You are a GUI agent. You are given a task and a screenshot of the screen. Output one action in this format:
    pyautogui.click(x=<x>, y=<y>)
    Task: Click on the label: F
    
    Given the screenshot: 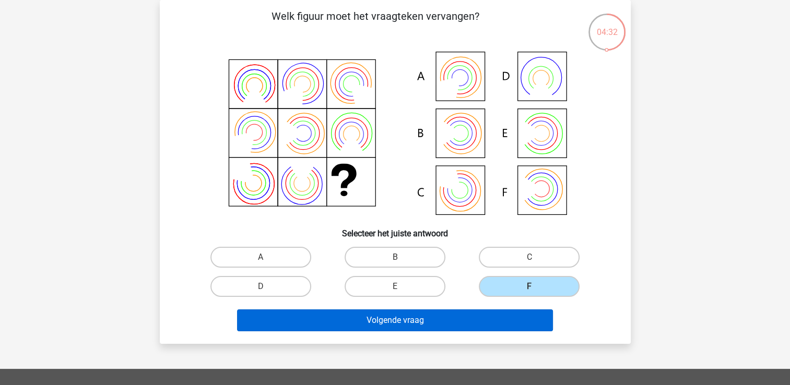 What is the action you would take?
    pyautogui.click(x=529, y=287)
    